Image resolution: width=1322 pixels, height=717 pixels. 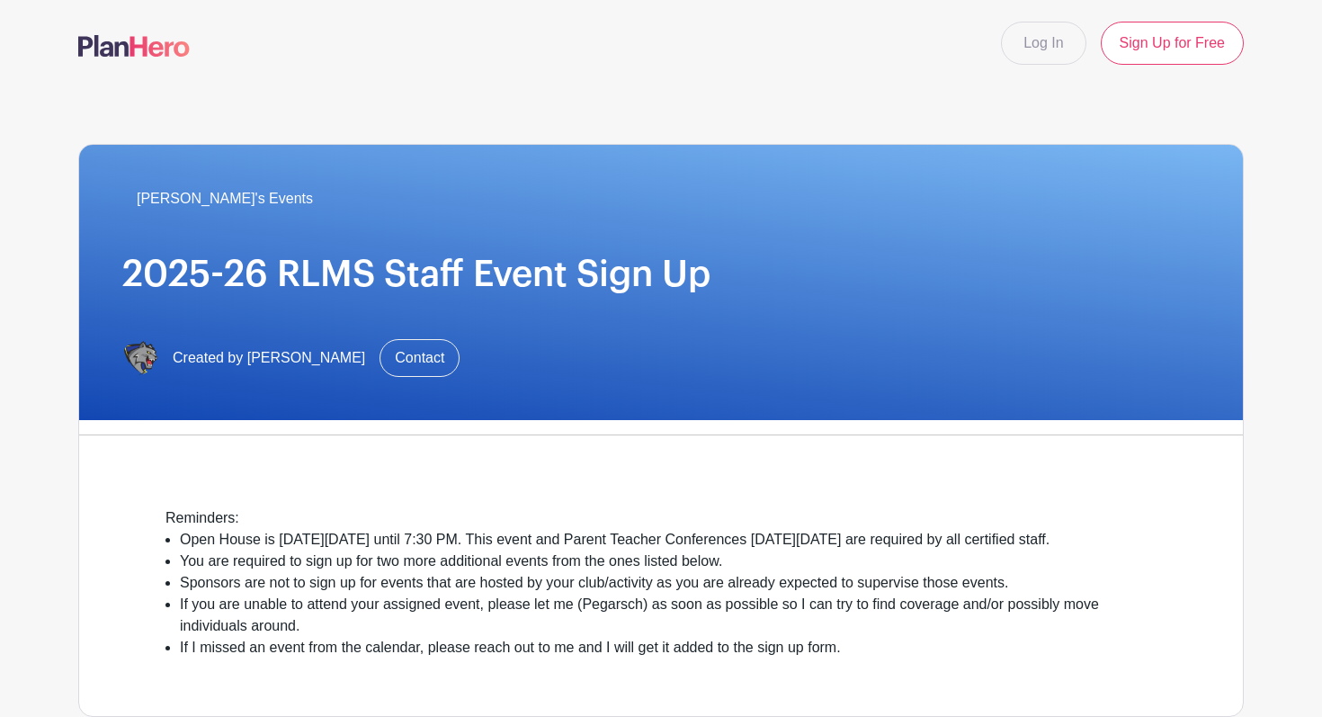 What do you see at coordinates (668, 583) in the screenshot?
I see `li: Sponsors are not to sign up for events that are hosted by your club/activity as you are already e...` at bounding box center [668, 583].